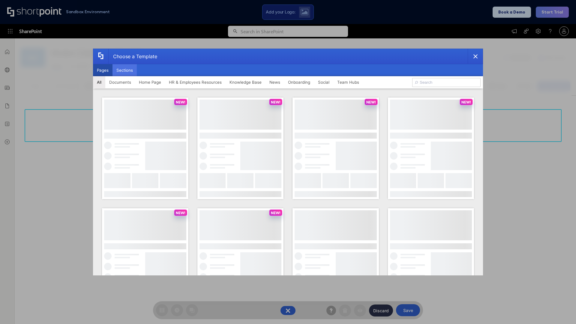 The image size is (576, 324). I want to click on button: News, so click(275, 82).